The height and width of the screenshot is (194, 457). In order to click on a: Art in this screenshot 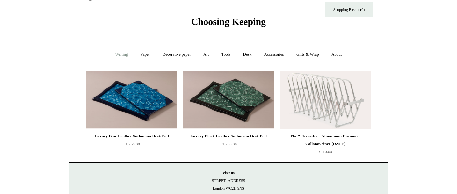, I will do `click(206, 54)`.